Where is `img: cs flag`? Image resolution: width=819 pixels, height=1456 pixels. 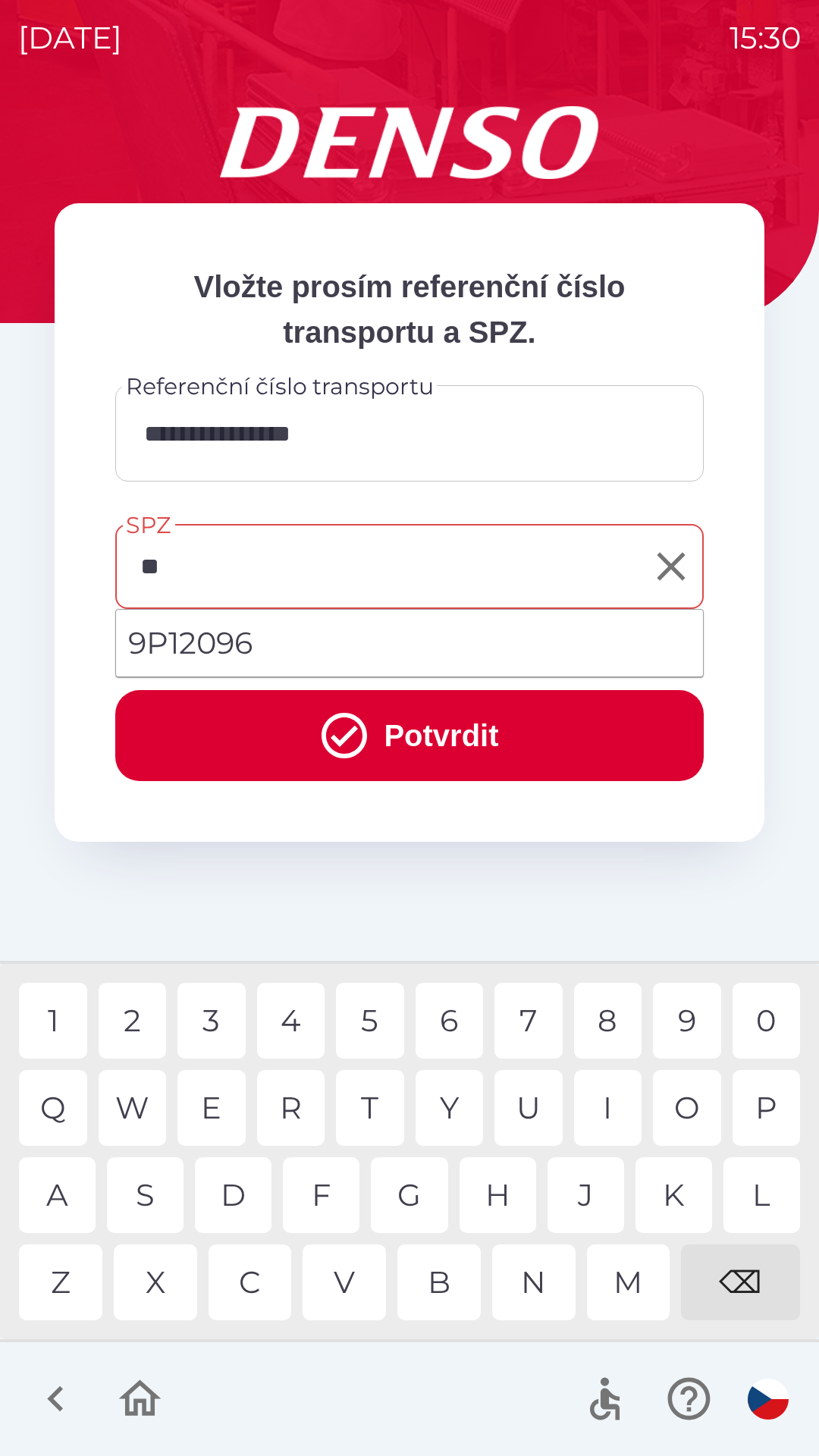
img: cs flag is located at coordinates (768, 1398).